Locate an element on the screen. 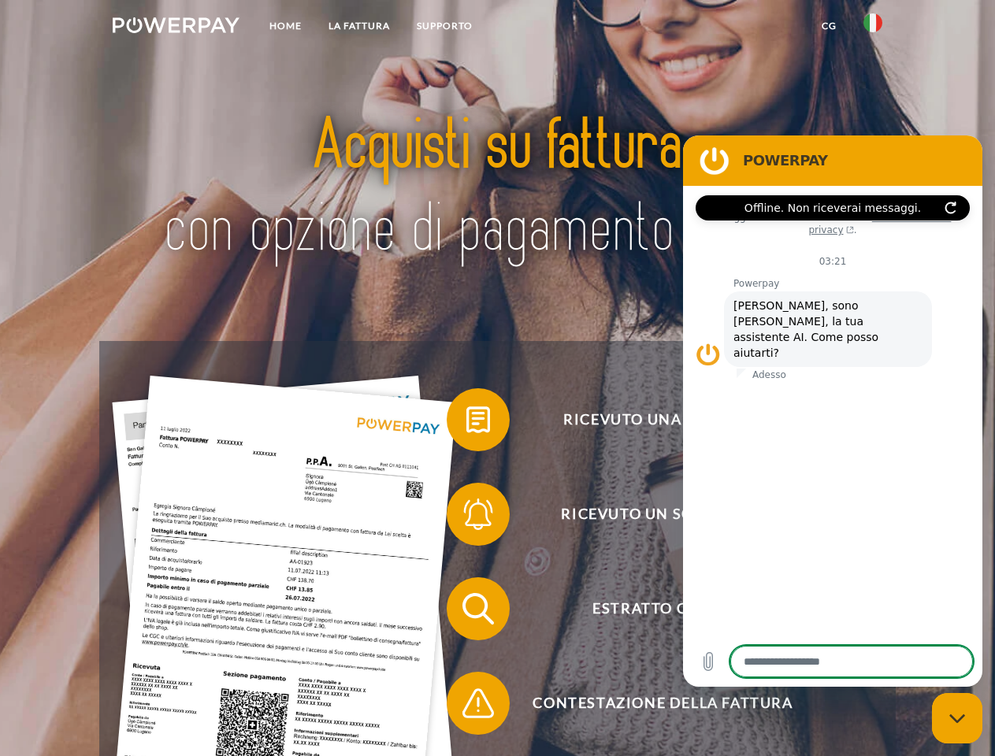 This screenshot has height=756, width=995. img: title-powerpay_it.svg is located at coordinates (497, 188).